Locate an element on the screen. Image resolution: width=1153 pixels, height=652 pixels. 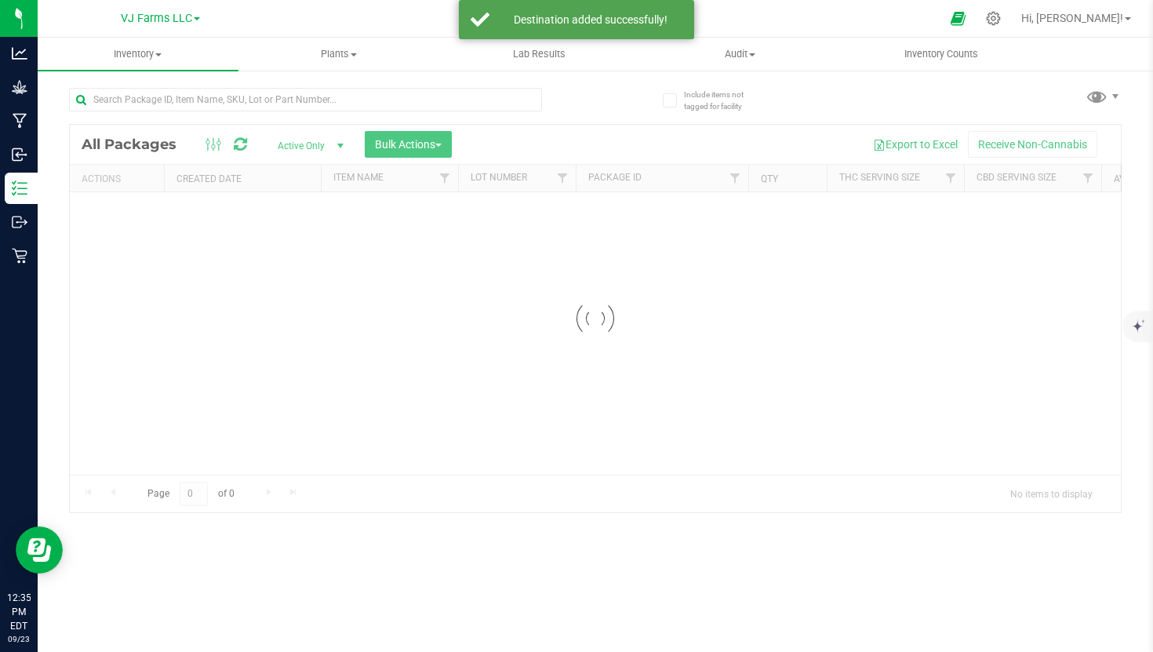
span: Include items not tagged for facility is located at coordinates (723, 100).